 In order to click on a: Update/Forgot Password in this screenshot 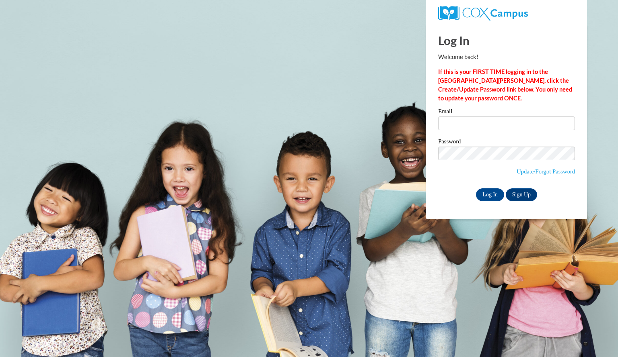, I will do `click(545, 172)`.